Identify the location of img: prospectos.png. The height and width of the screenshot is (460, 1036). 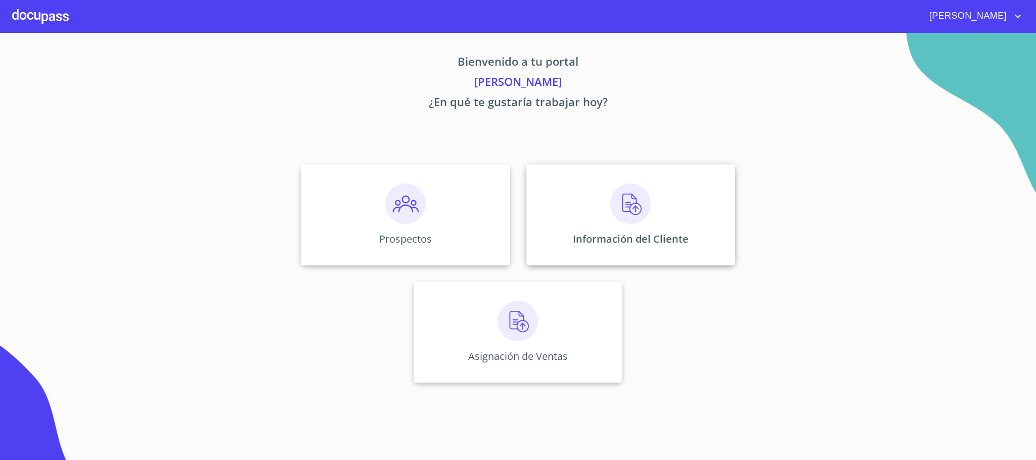
(406, 204).